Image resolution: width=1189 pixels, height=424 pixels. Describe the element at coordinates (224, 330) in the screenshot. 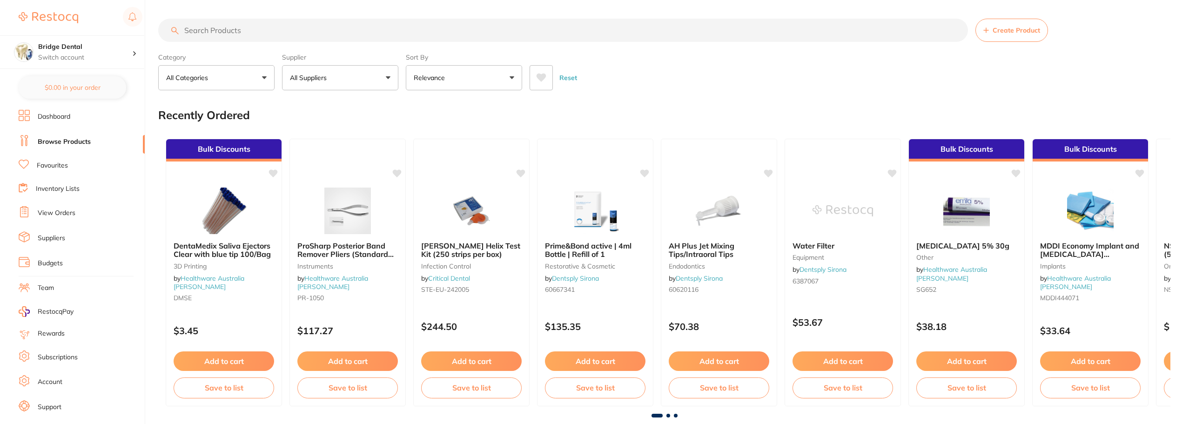

I see `p: $3.45` at that location.